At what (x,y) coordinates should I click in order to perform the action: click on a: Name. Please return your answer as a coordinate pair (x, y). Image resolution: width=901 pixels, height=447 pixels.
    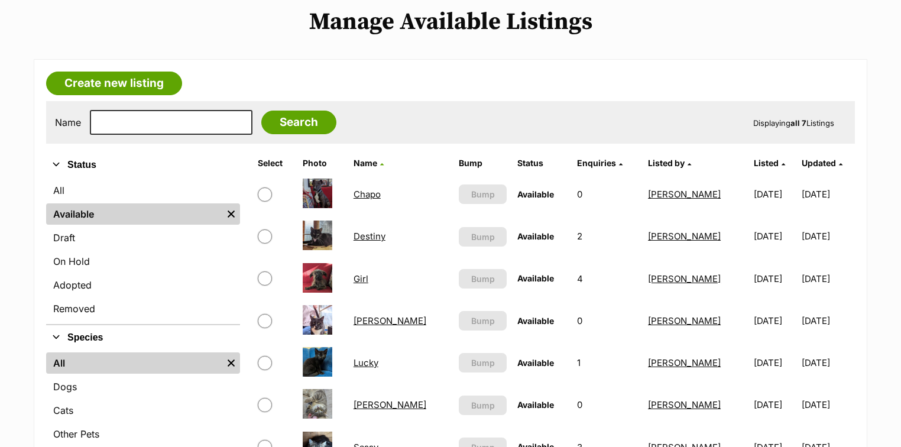
    Looking at the image, I should click on (368, 162).